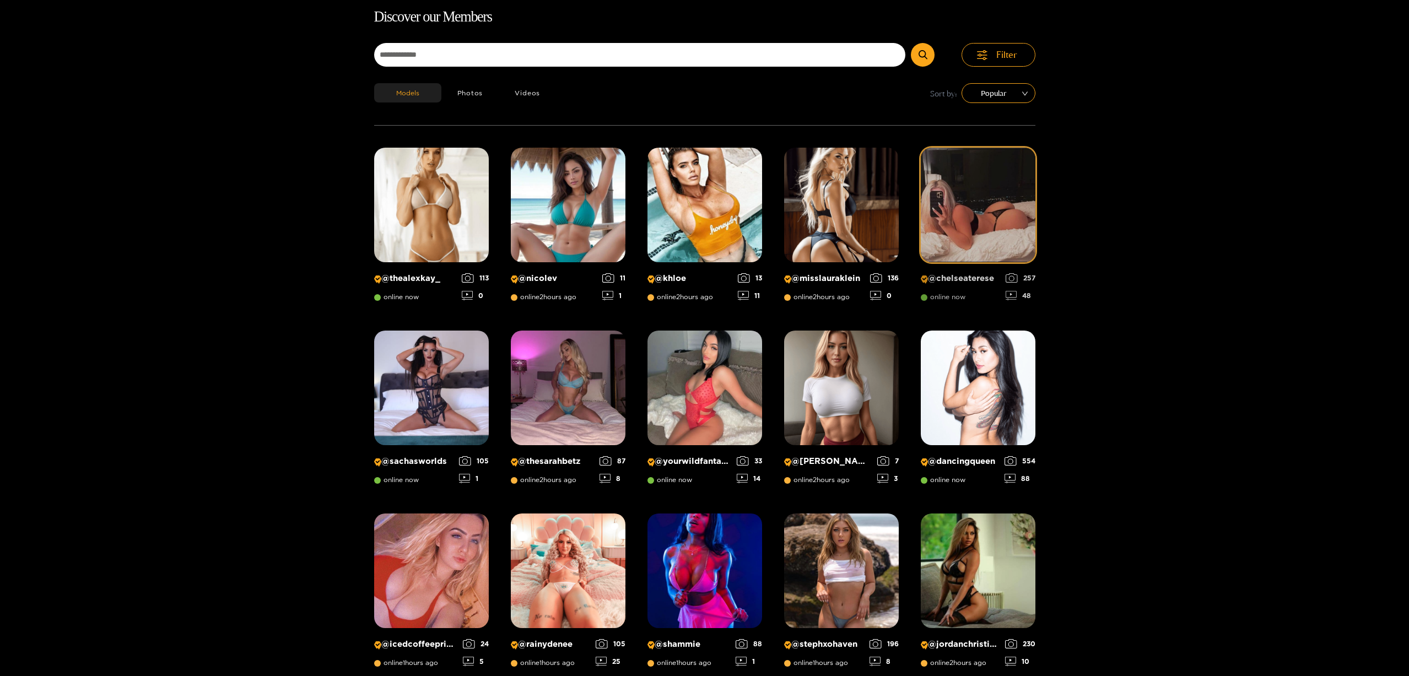 This screenshot has width=1409, height=676. I want to click on button: Models, so click(408, 93).